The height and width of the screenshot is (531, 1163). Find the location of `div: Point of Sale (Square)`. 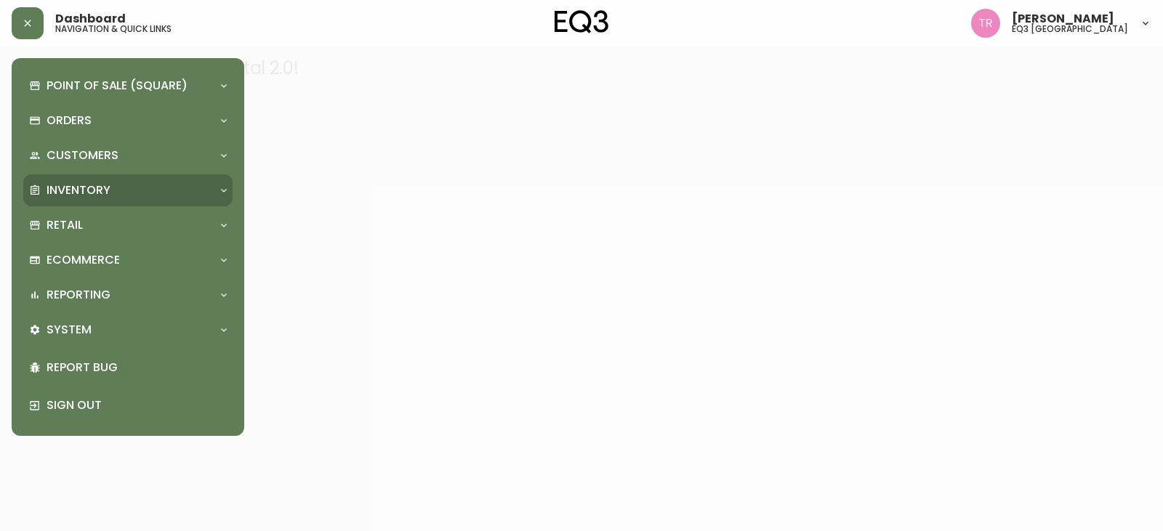

div: Point of Sale (Square) is located at coordinates (128, 86).